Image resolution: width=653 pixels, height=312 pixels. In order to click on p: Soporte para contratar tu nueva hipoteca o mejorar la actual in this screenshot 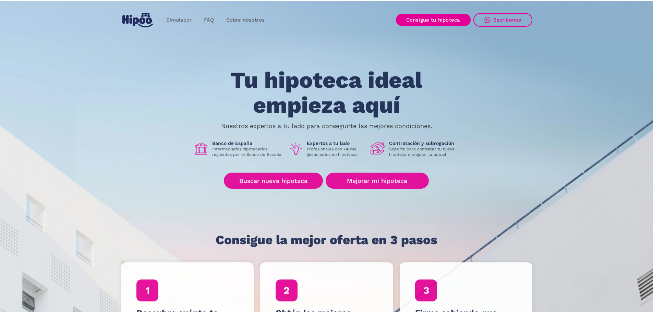, I will do `click(424, 152)`.